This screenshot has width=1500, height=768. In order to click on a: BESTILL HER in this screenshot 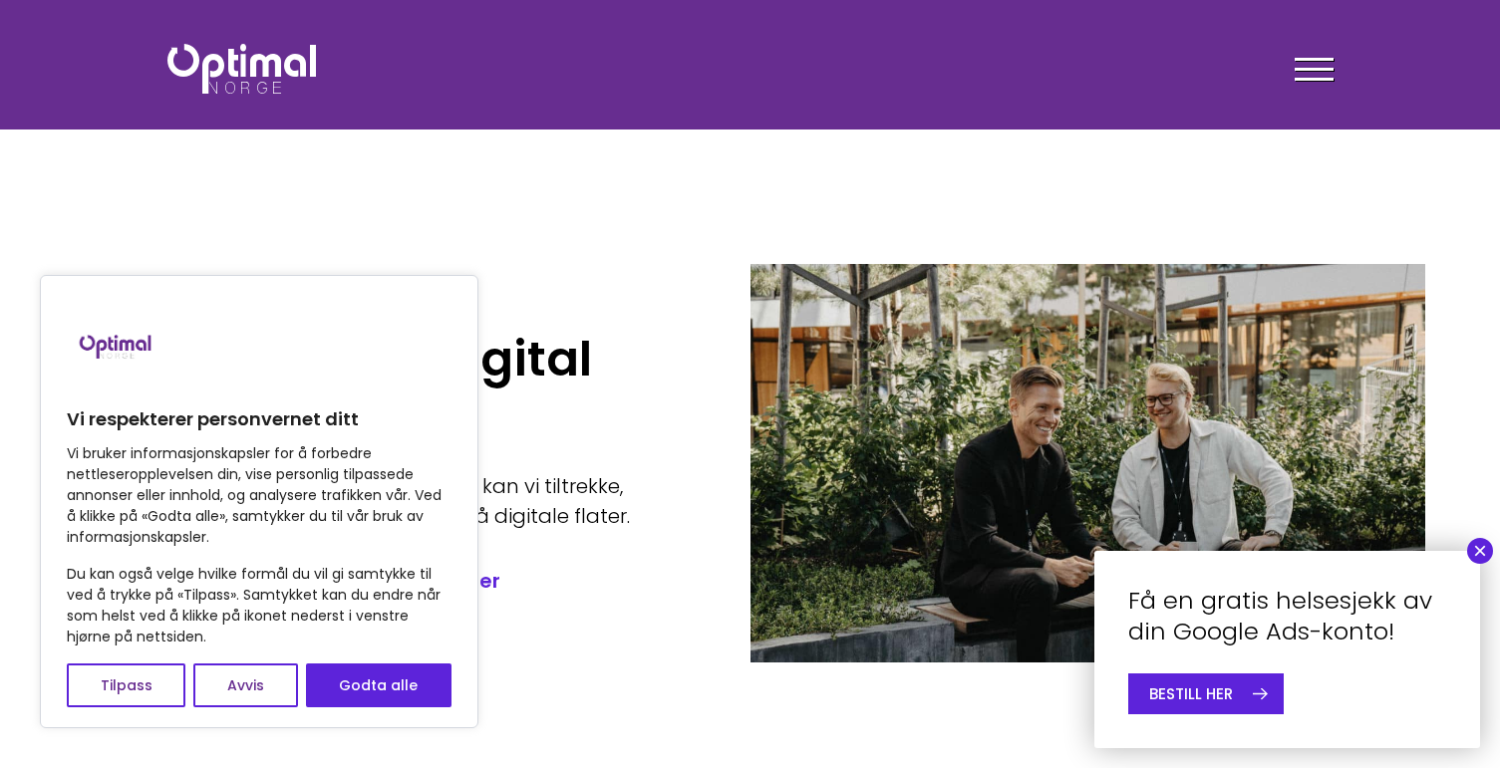, I will do `click(1206, 694)`.